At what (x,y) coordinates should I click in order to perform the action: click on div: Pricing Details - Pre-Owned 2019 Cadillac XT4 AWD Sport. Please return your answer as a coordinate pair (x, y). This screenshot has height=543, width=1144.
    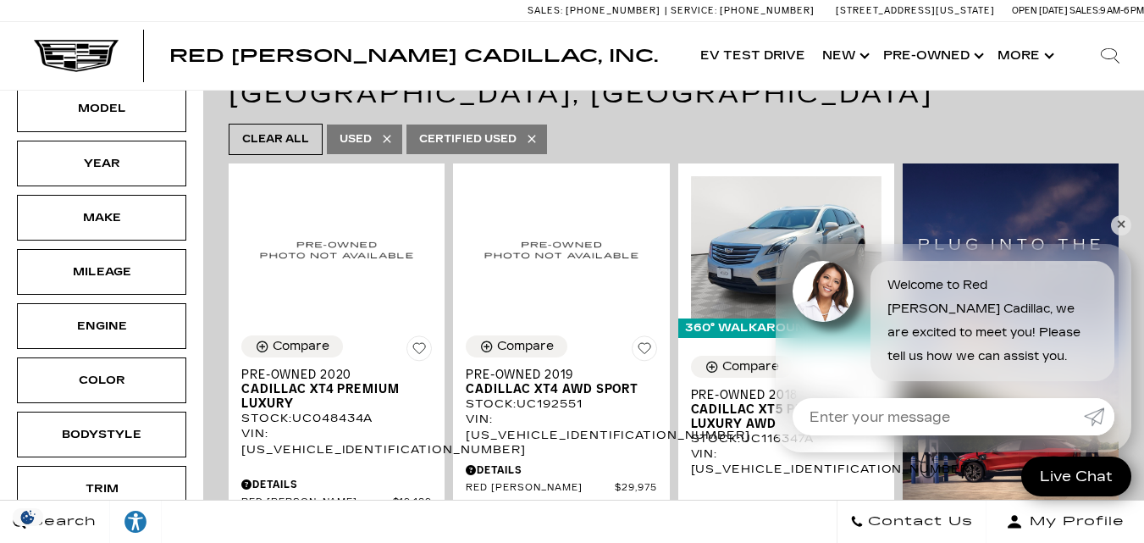
    Looking at the image, I should click on (560, 470).